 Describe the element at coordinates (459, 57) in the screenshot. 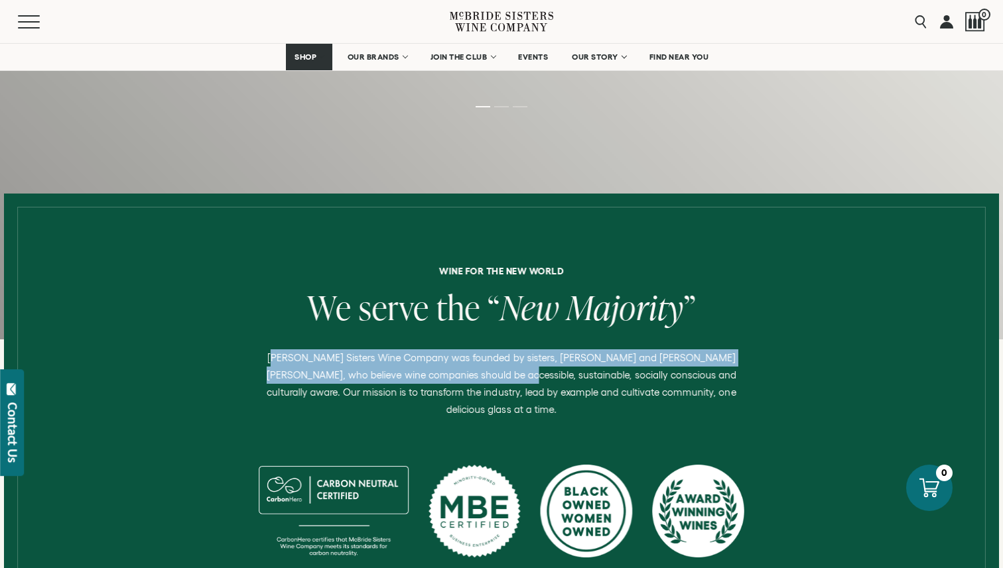

I see `span: JOIN THE CLUB` at that location.